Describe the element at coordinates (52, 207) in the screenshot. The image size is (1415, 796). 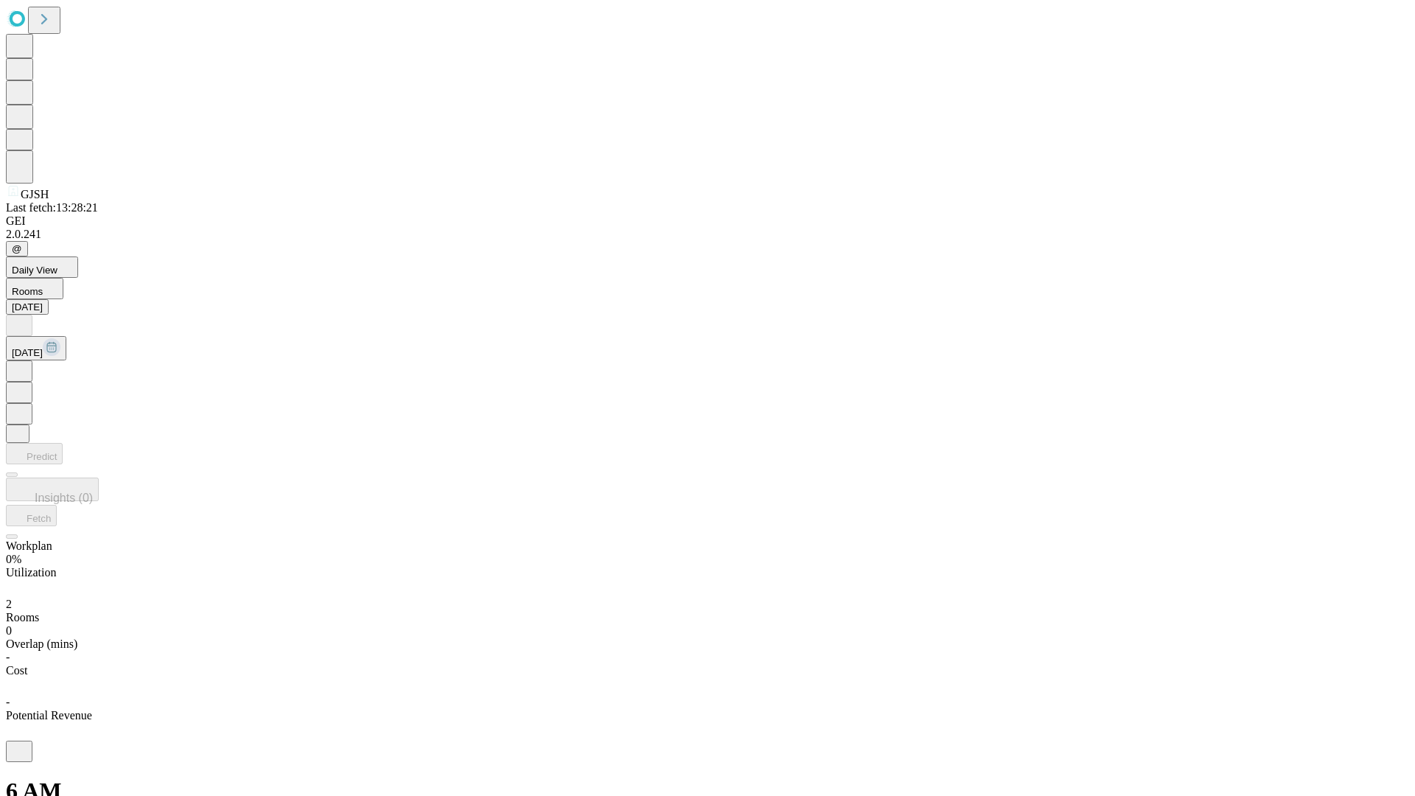
I see `span: Last fetch: 13:28:21` at that location.